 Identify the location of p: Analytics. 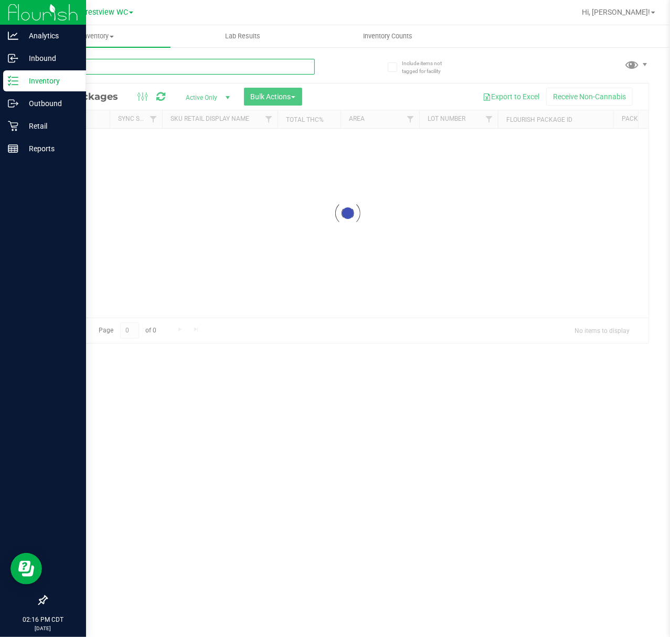
(50, 36).